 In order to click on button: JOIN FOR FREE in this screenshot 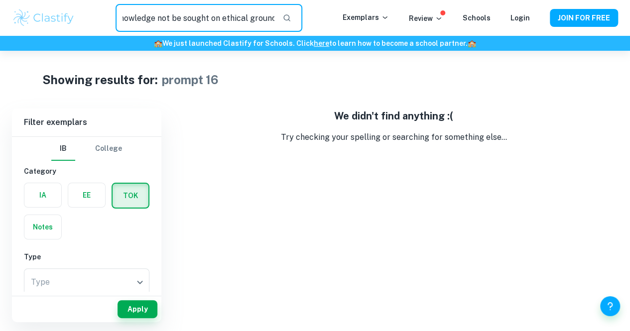, I will do `click(583, 18)`.